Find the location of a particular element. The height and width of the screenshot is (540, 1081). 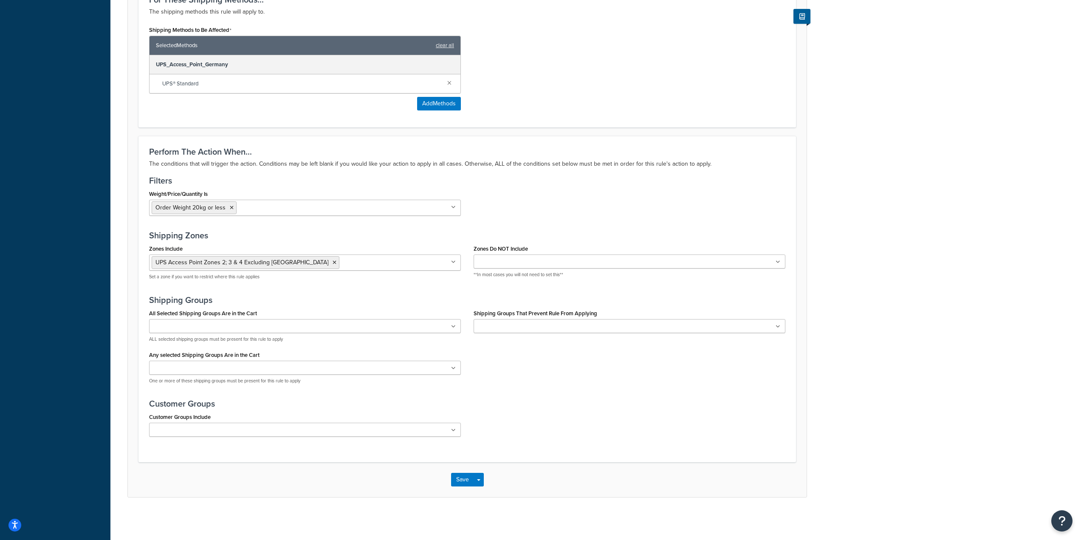

a: clear all is located at coordinates (445, 45).